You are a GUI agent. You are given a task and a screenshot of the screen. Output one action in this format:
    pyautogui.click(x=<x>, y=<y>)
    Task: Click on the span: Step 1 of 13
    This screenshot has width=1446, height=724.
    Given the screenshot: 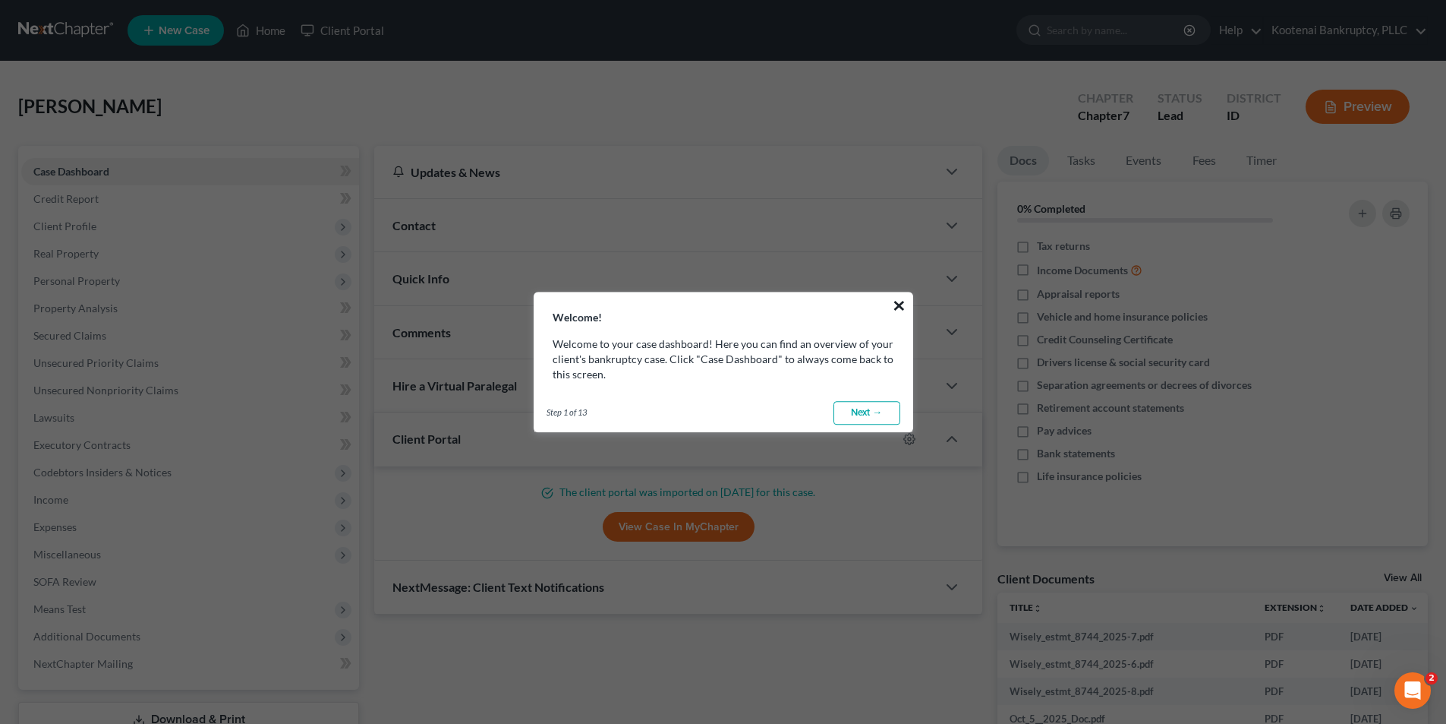 What is the action you would take?
    pyautogui.click(x=566, y=412)
    